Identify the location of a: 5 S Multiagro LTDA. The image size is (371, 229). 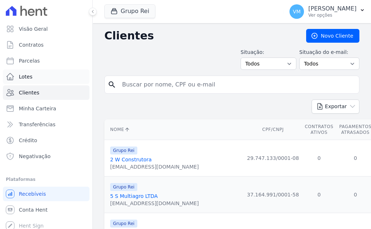
(134, 196).